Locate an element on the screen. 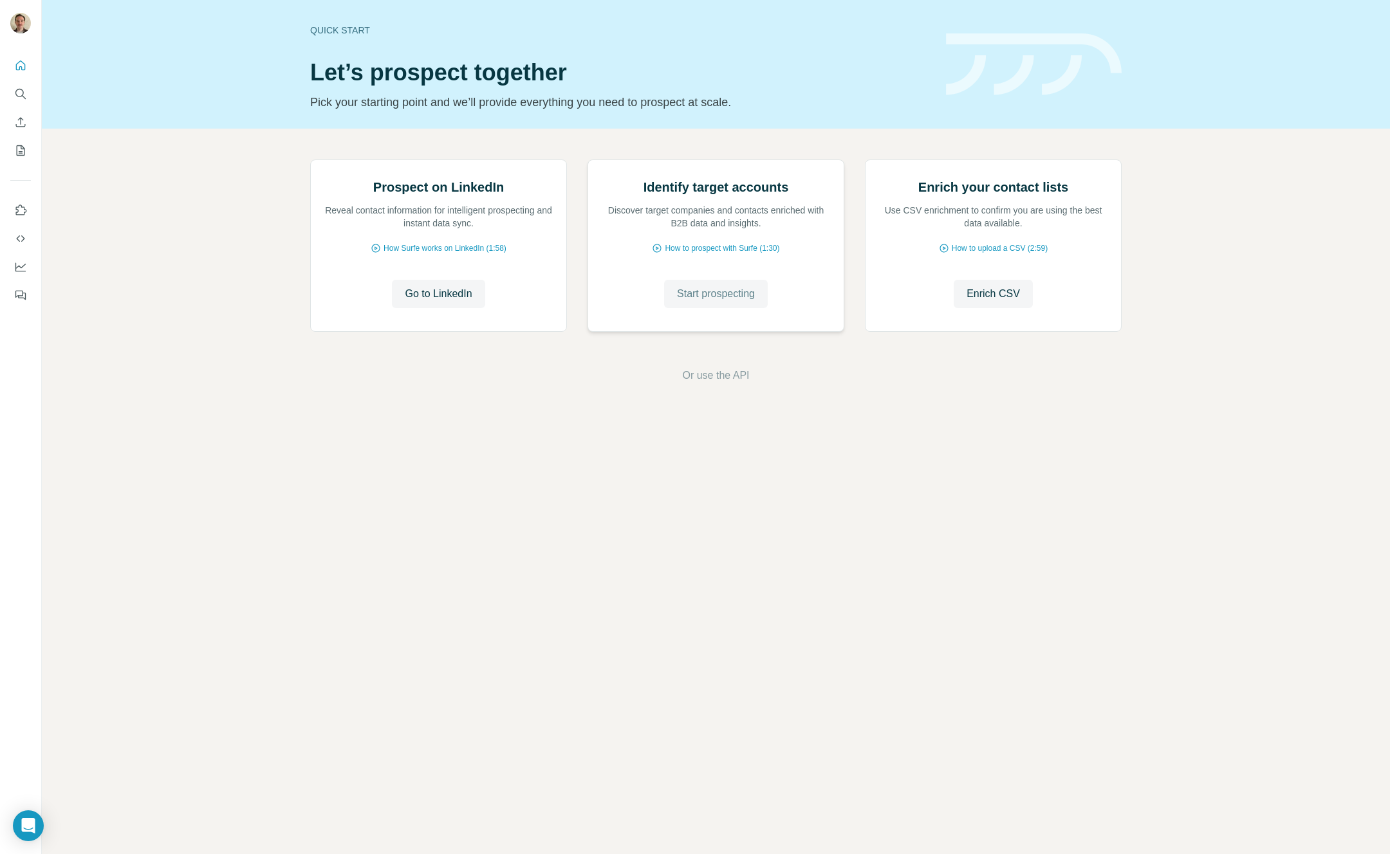 The height and width of the screenshot is (854, 1390). span: Enrich CSV is located at coordinates (993, 294).